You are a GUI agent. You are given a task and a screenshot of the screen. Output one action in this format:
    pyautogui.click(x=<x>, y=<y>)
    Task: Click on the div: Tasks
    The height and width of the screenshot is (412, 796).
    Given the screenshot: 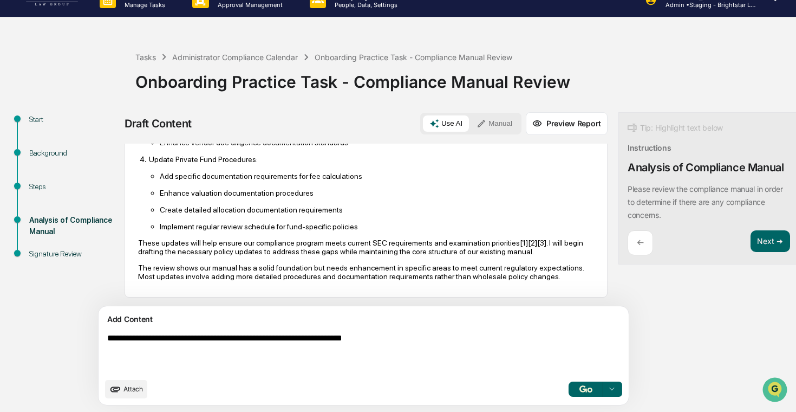 What is the action you would take?
    pyautogui.click(x=146, y=57)
    